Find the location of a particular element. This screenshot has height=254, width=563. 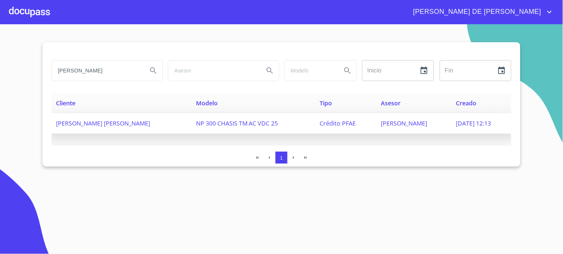

button: account of current user is located at coordinates (481, 12).